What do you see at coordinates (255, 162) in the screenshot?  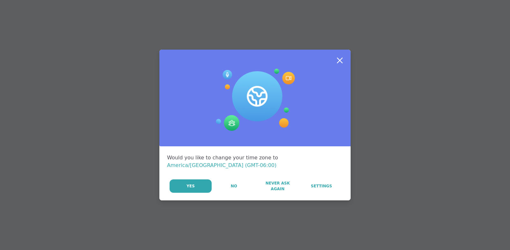 I see `div: Would you like to change your time zone to` at bounding box center [255, 162].